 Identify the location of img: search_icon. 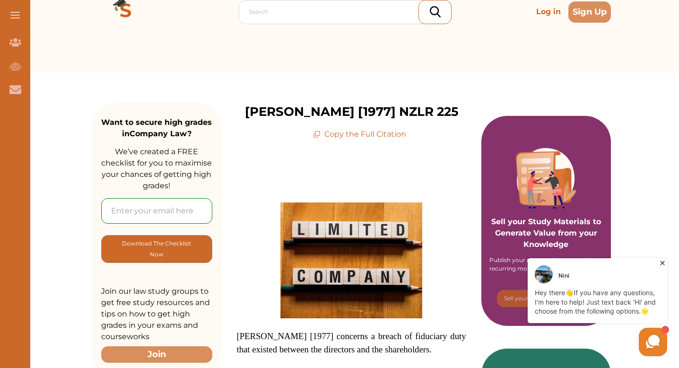
(435, 12).